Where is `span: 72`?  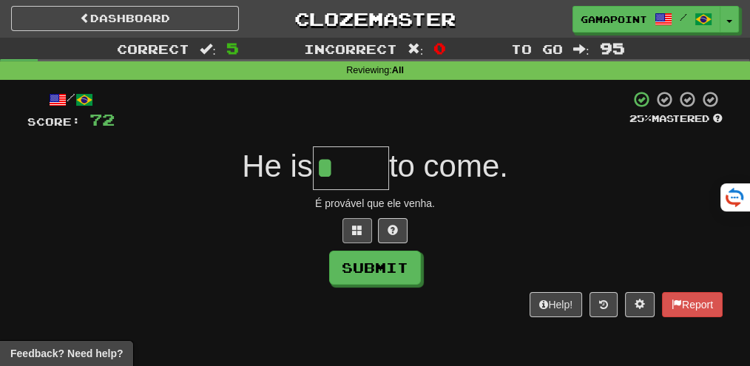 span: 72 is located at coordinates (102, 119).